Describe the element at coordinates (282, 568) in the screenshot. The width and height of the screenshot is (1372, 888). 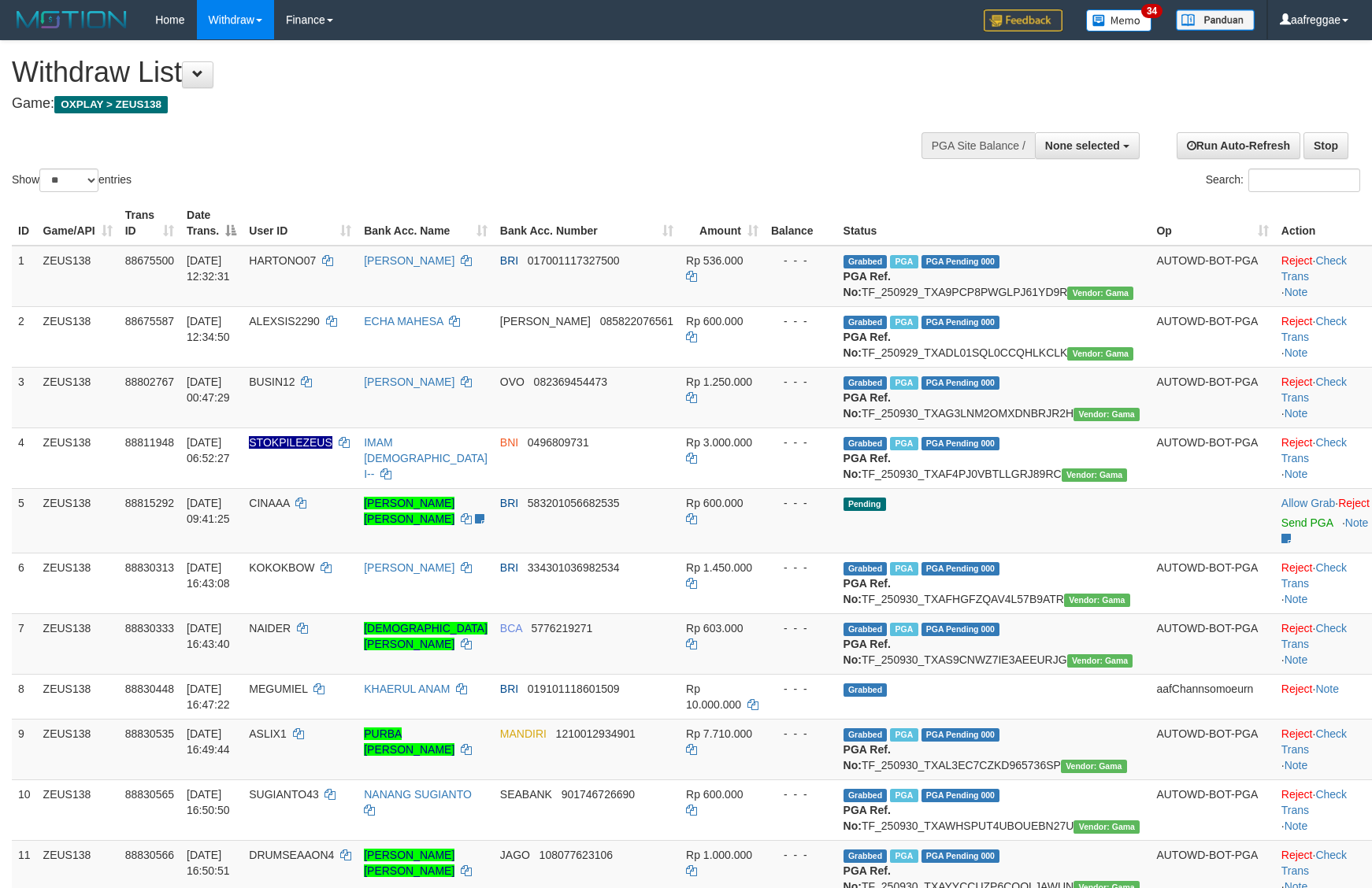
I see `span: KOKOKBOW` at that location.